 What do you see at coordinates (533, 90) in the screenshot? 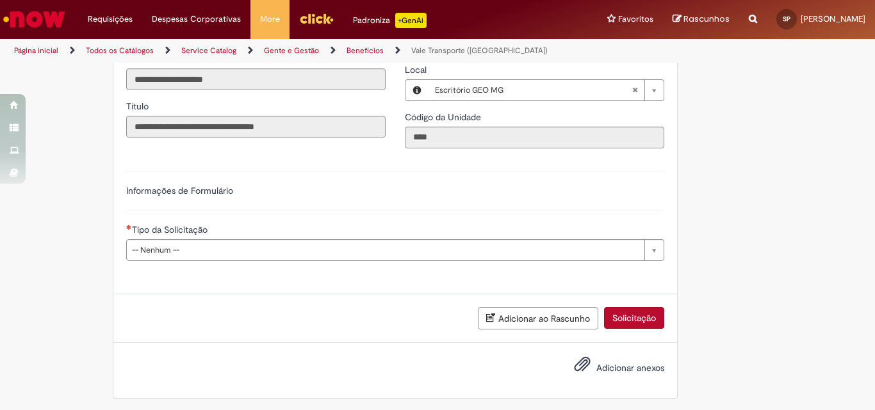
I see `span: Escritório GEO MG` at bounding box center [533, 90].